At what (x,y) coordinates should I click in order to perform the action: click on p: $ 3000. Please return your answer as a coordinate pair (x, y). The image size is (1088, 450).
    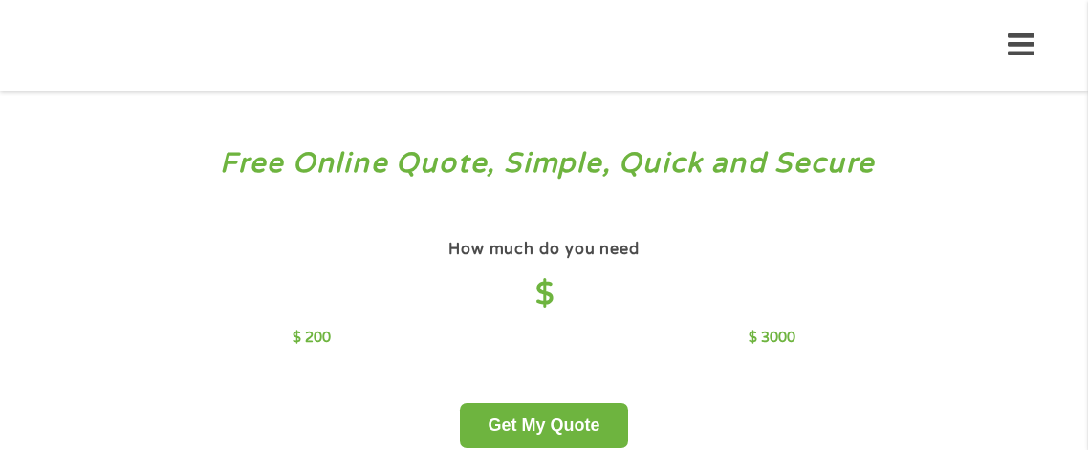
    Looking at the image, I should click on (771, 338).